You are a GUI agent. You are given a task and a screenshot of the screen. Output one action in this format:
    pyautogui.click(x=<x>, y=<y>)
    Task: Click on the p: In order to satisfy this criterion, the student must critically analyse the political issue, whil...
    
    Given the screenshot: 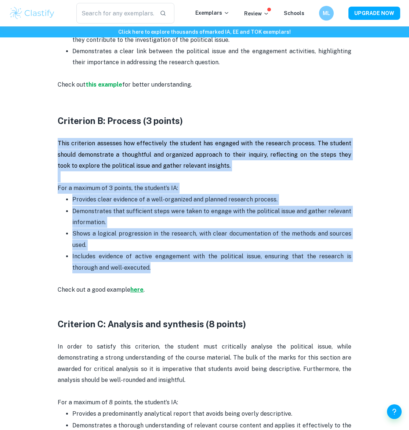 What is the action you would take?
    pyautogui.click(x=204, y=358)
    